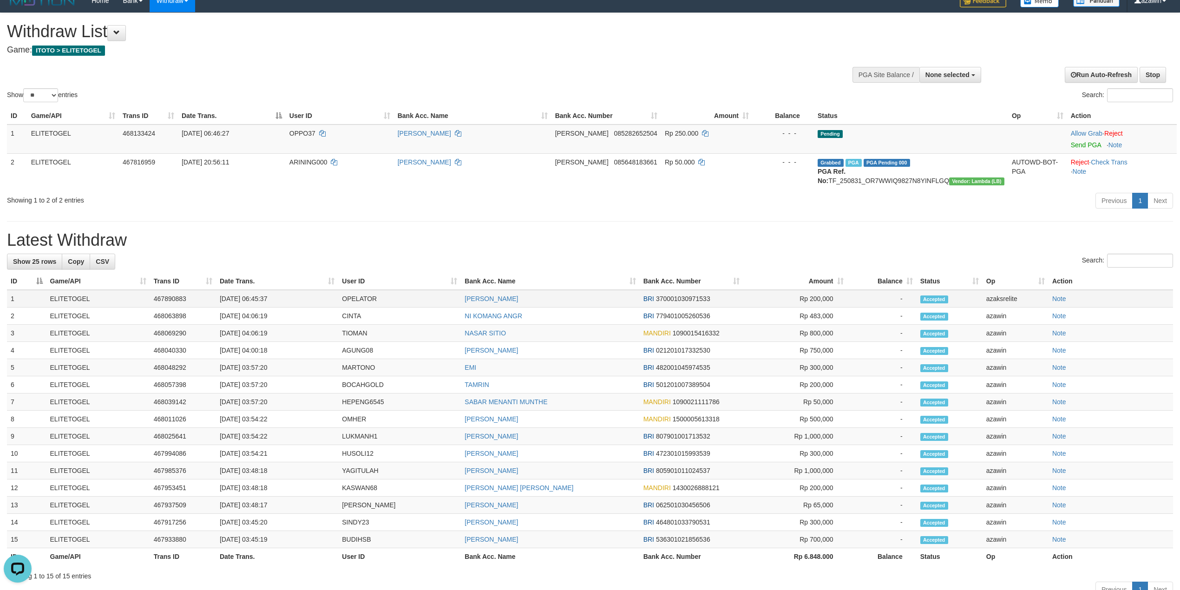 This screenshot has height=590, width=1180. I want to click on label: Show entries, so click(42, 95).